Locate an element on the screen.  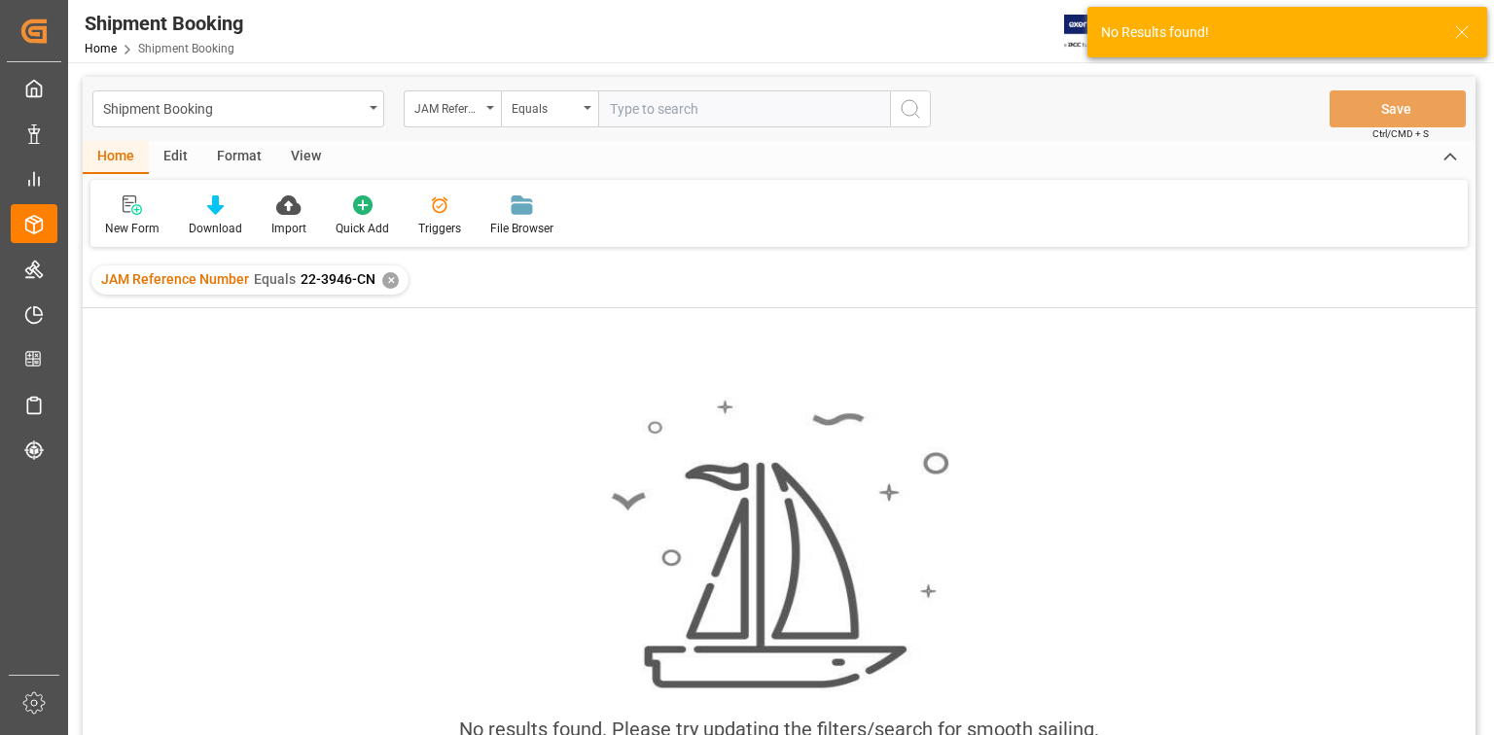
span: JAM Reference Number is located at coordinates (175, 279).